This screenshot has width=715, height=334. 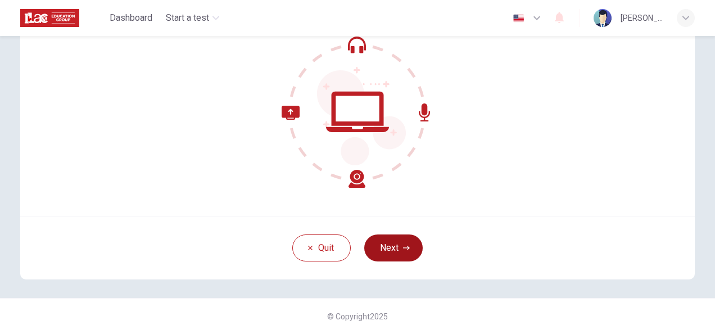 What do you see at coordinates (62, 18) in the screenshot?
I see `a: ILAC logo` at bounding box center [62, 18].